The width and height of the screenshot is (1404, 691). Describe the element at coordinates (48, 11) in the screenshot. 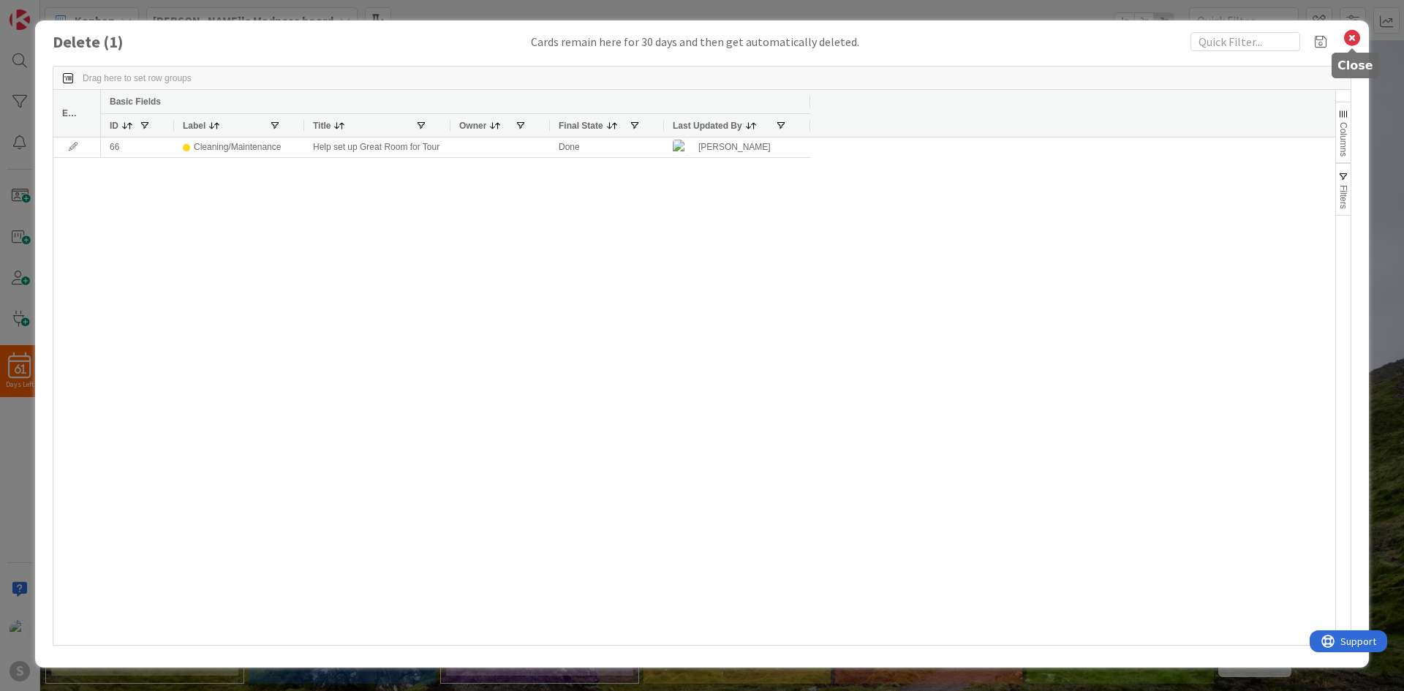

I see `span: Support` at that location.